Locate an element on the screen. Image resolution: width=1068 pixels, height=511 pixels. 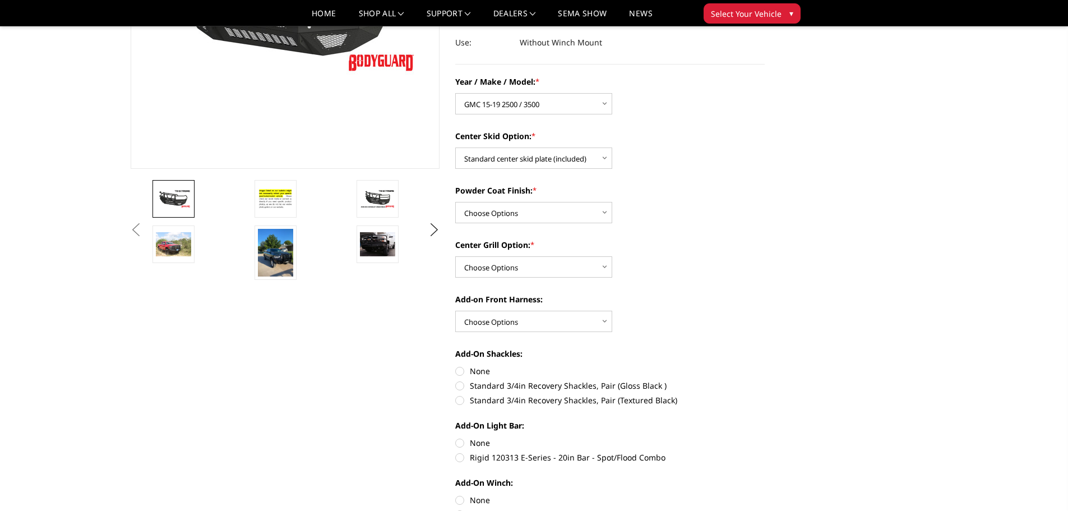
dt: Use: is located at coordinates (483, 43).